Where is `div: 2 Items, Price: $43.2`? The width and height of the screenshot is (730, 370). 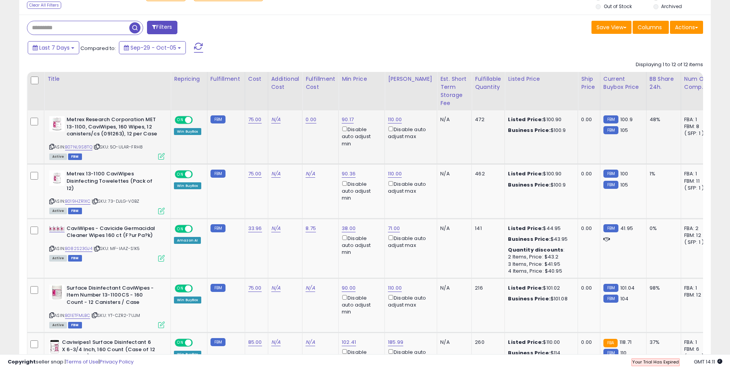 div: 2 Items, Price: $43.2 is located at coordinates (540, 257).